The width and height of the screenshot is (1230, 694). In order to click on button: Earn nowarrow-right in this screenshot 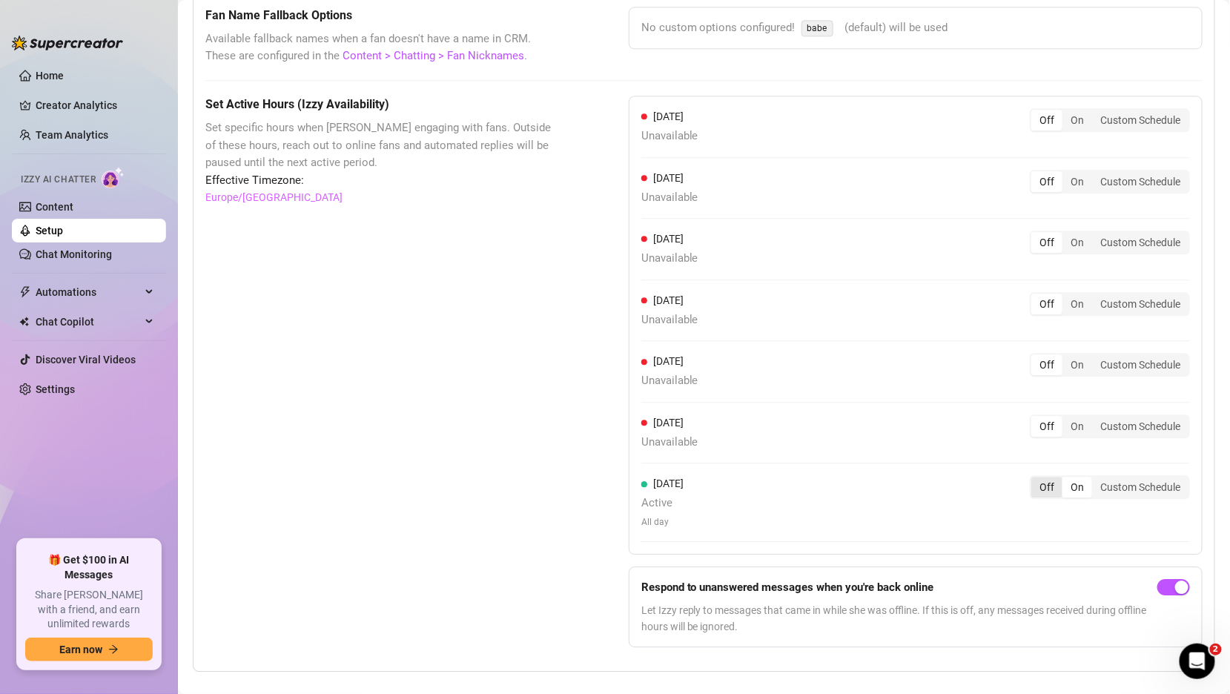, I will do `click(89, 650)`.